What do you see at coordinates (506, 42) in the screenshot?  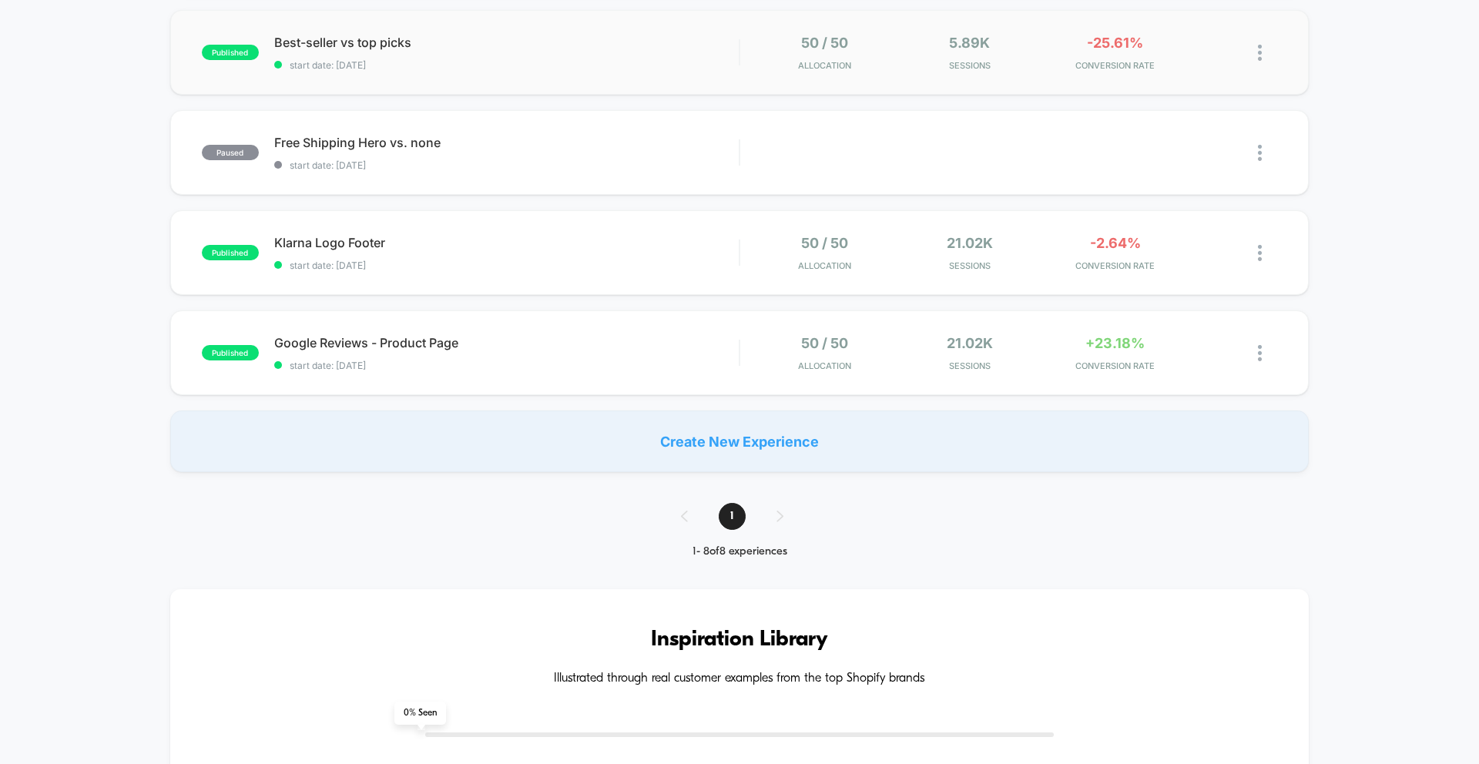 I see `span: Best-seller vs top picks` at bounding box center [506, 42].